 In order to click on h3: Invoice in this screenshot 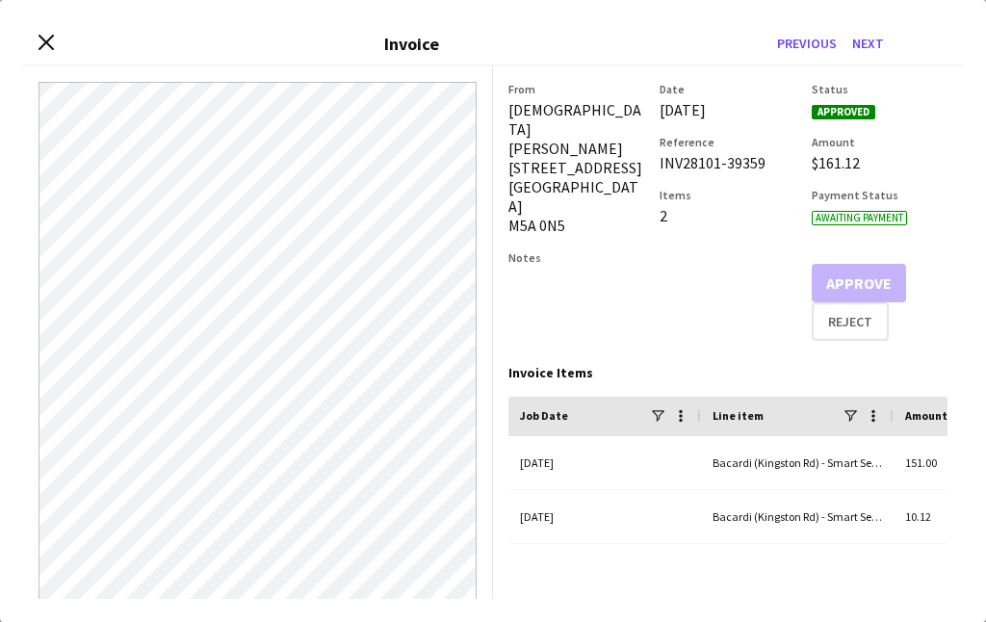, I will do `click(411, 43)`.